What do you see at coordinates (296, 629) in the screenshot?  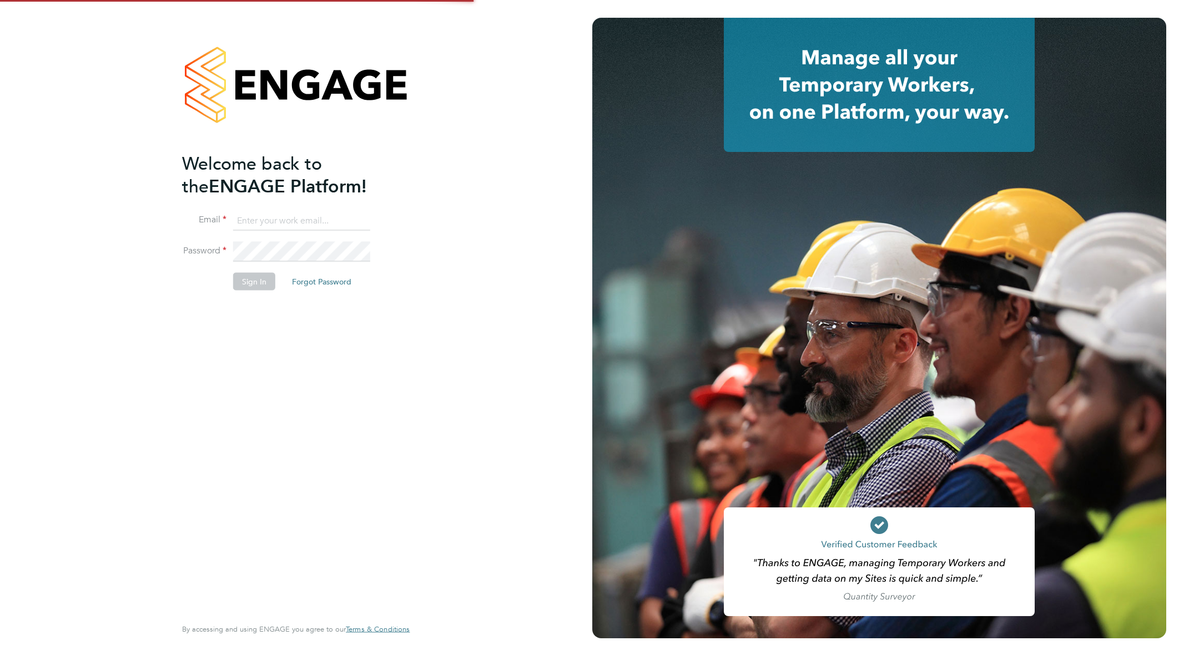 I see `span: By accessing and using ENGAGE you agree to our` at bounding box center [296, 629].